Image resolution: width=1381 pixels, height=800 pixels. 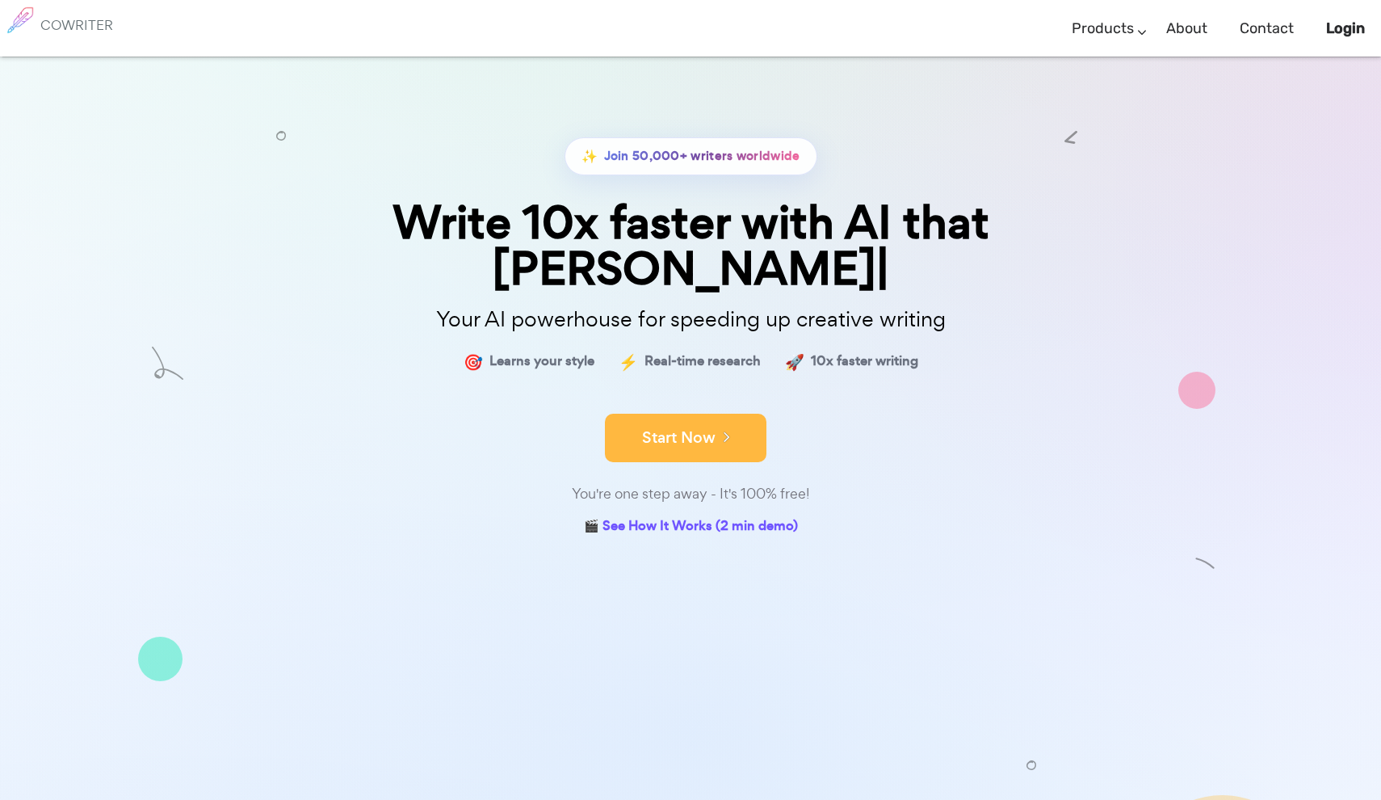 What do you see at coordinates (691, 527) in the screenshot?
I see `a: 🎬 See How It Works (2 min demo)` at bounding box center [691, 527].